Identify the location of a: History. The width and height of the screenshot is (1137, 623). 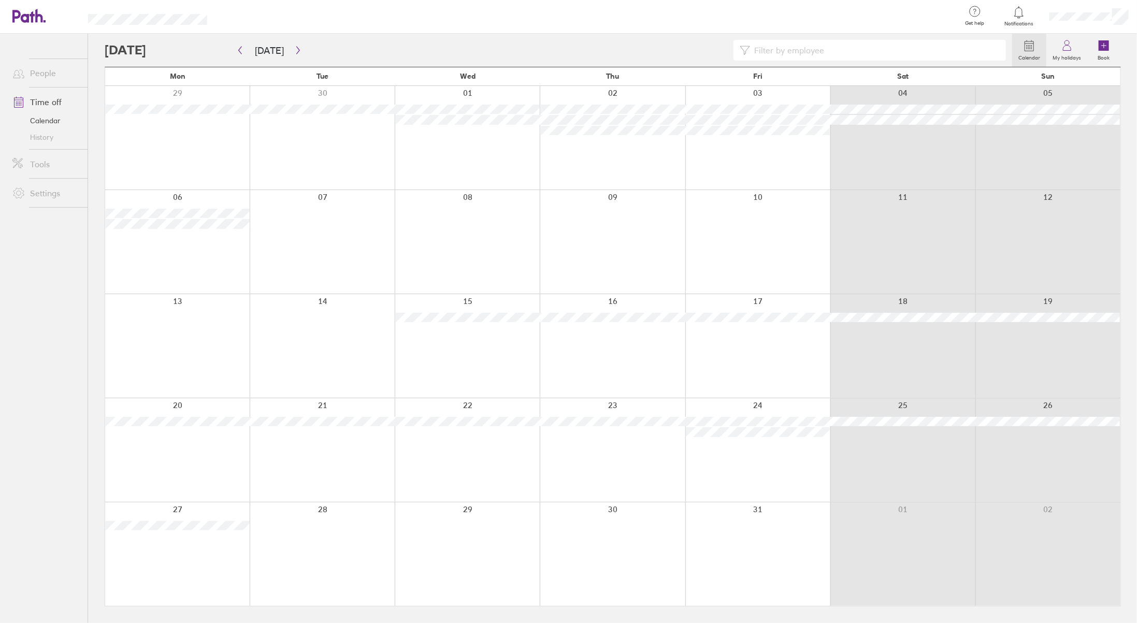
(46, 137).